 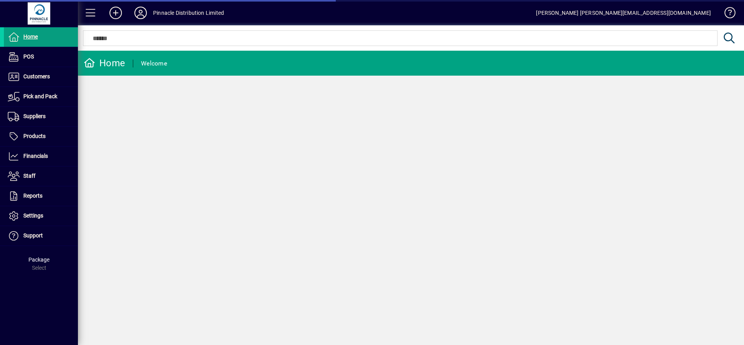 I want to click on span: Products, so click(x=34, y=136).